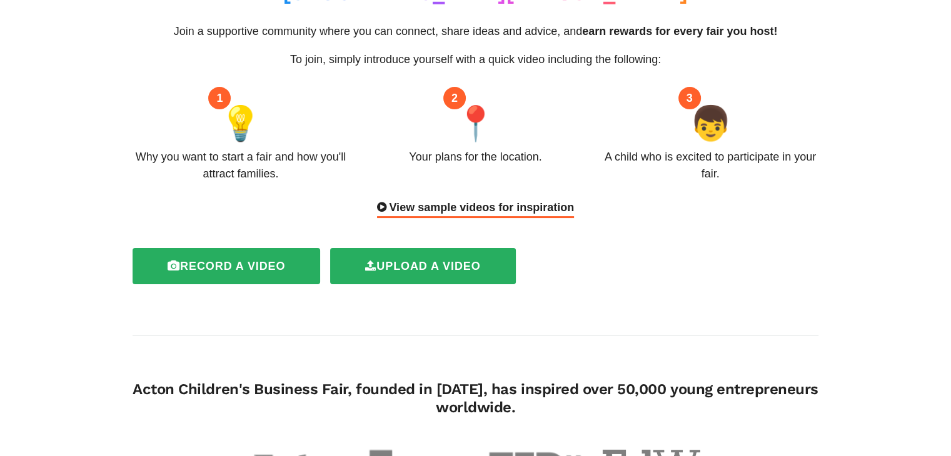 Image resolution: width=951 pixels, height=456 pixels. I want to click on div: 1, so click(219, 98).